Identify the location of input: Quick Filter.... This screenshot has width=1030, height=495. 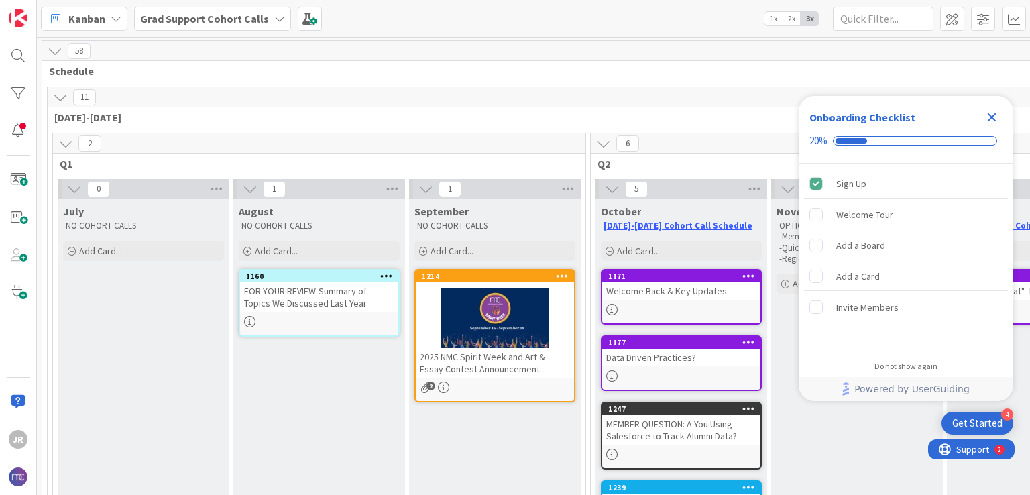
(883, 19).